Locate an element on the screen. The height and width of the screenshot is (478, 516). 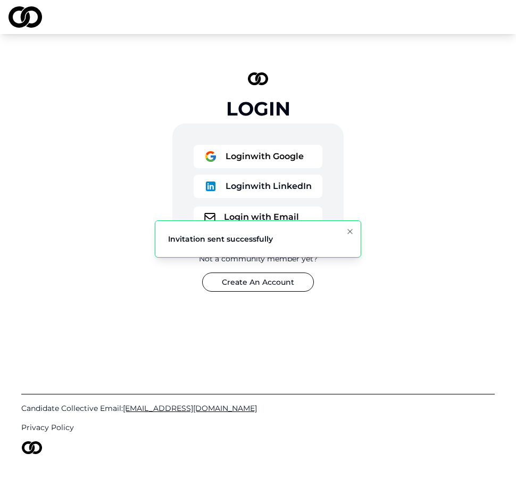
a: Privacy Policy is located at coordinates (258, 427).